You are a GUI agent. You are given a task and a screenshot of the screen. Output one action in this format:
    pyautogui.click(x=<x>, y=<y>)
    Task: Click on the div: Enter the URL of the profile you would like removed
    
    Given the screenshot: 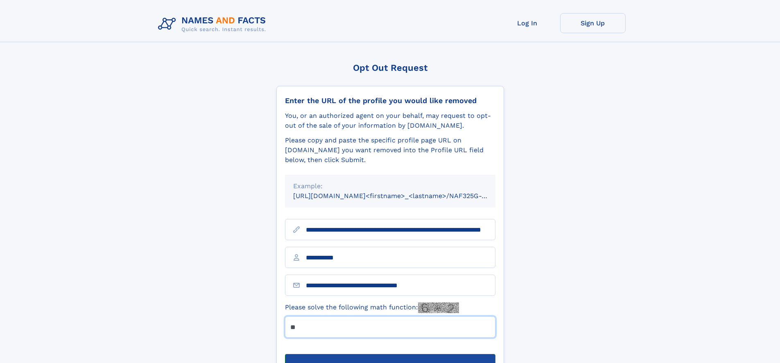 What is the action you would take?
    pyautogui.click(x=390, y=101)
    